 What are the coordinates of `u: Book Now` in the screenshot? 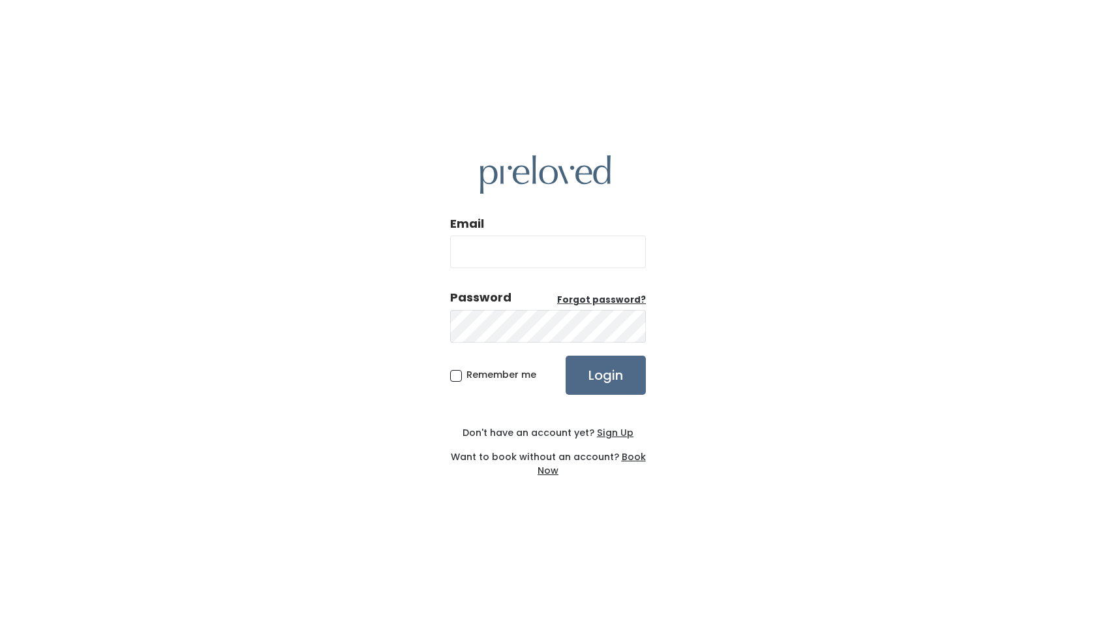 It's located at (592, 463).